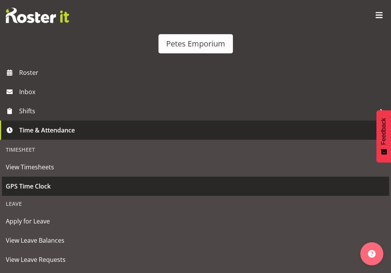 The image size is (391, 273). I want to click on span: Time & Attendance, so click(197, 130).